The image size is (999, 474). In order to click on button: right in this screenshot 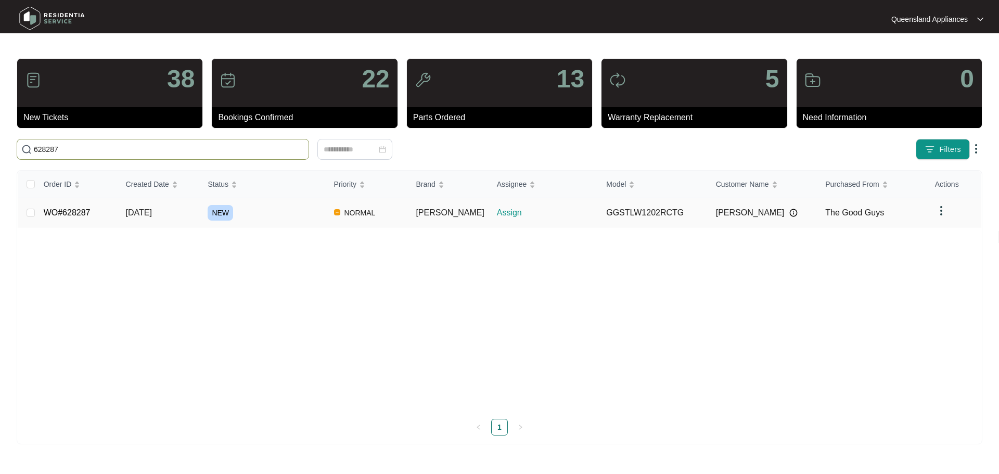, I will do `click(520, 427)`.